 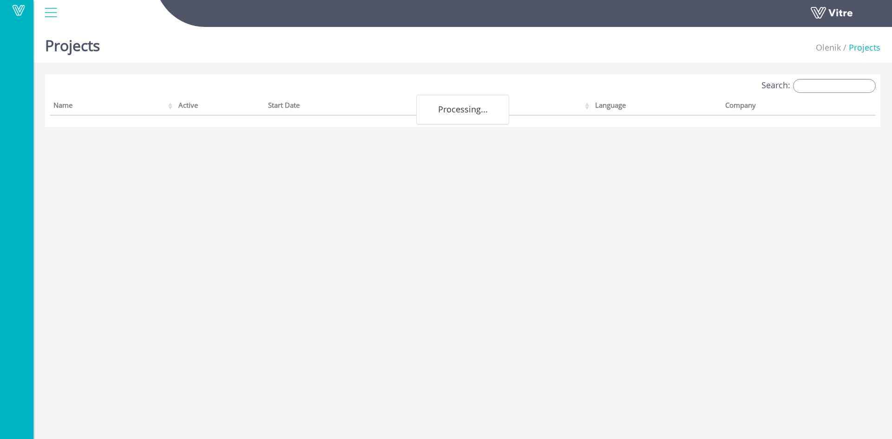 I want to click on th: End Date, so click(x=512, y=107).